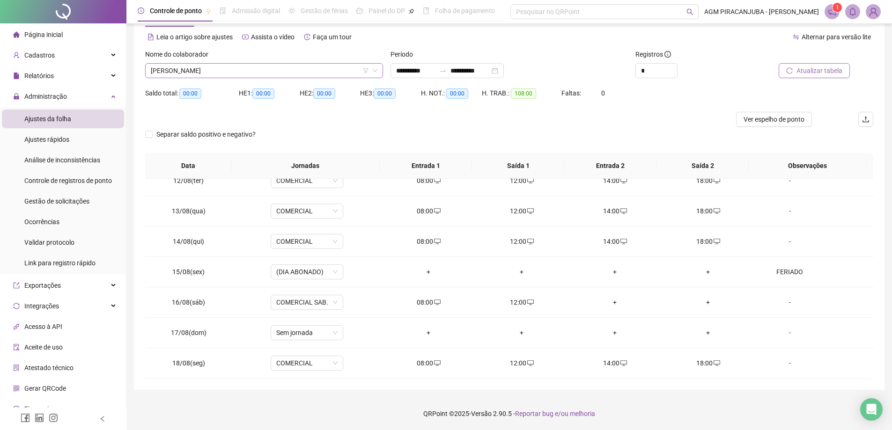 The width and height of the screenshot is (892, 430). I want to click on span: 18/08(seg), so click(189, 363).